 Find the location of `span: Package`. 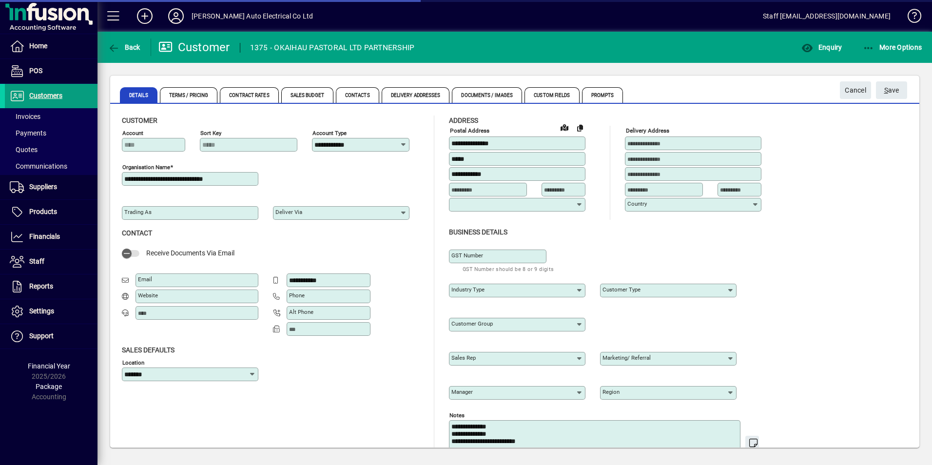

span: Package is located at coordinates (49, 387).